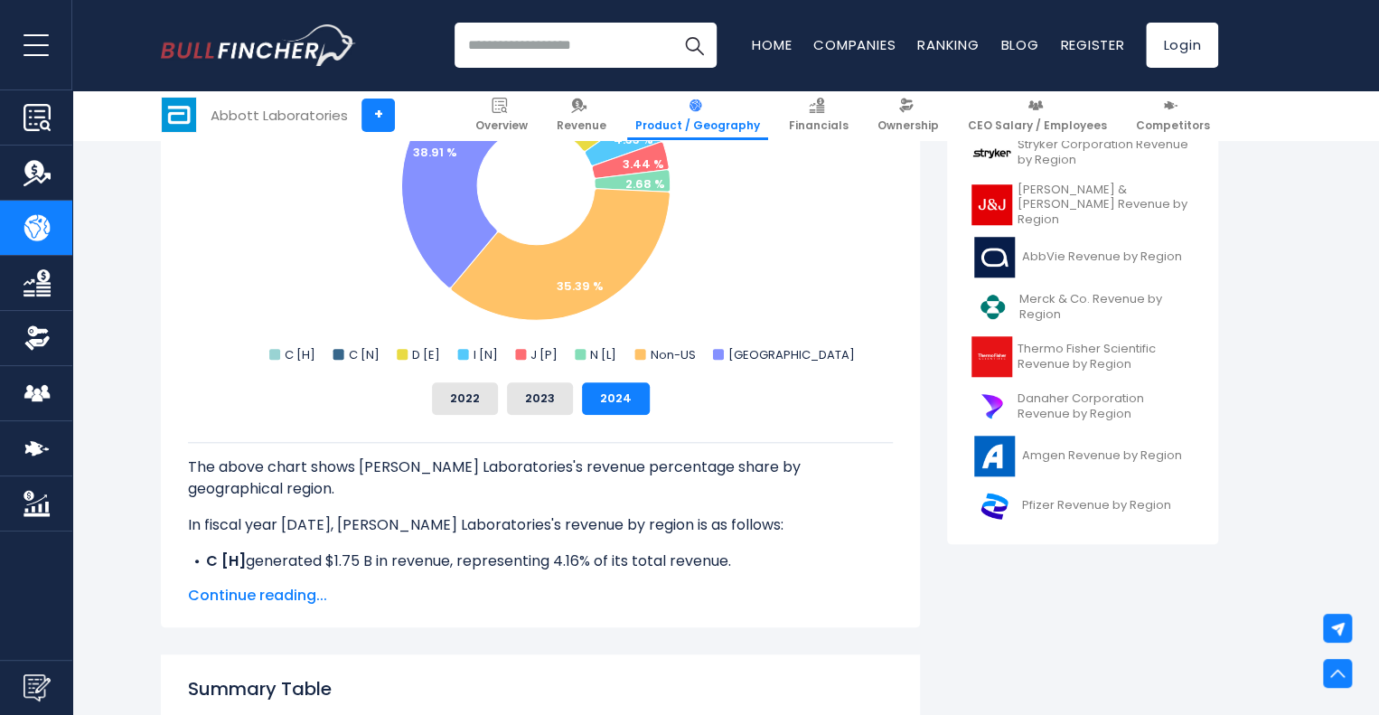 The image size is (1379, 715). Describe the element at coordinates (1173, 115) in the screenshot. I see `a: Competitors` at that location.